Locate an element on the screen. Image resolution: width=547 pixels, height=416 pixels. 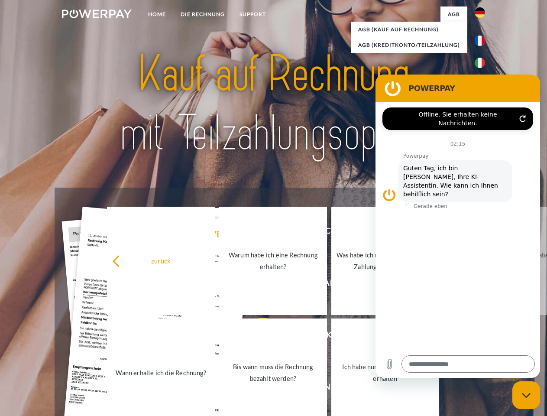
img: it is located at coordinates (480, 63).